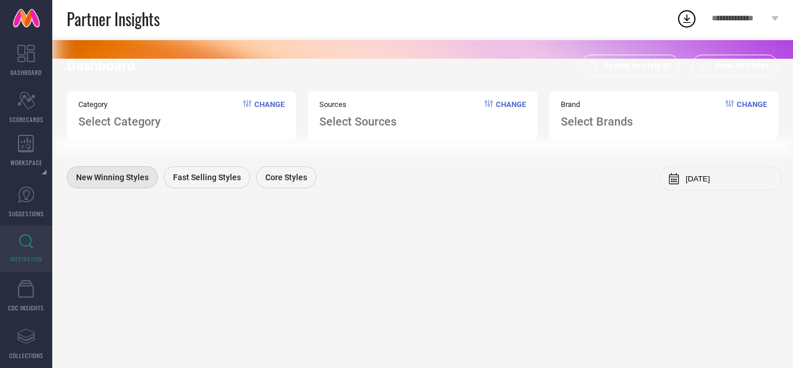 The height and width of the screenshot is (368, 793). What do you see at coordinates (637, 66) in the screenshot?
I see `span: Search by Style ID` at bounding box center [637, 66].